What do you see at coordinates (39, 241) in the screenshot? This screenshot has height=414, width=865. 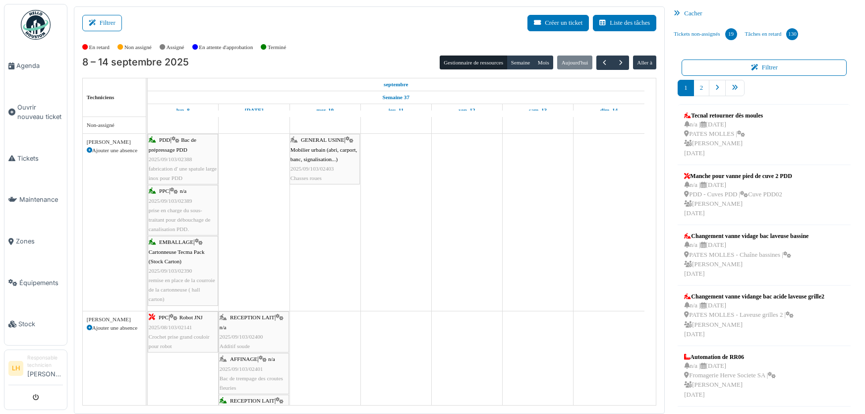 I see `span: Zones` at bounding box center [39, 241].